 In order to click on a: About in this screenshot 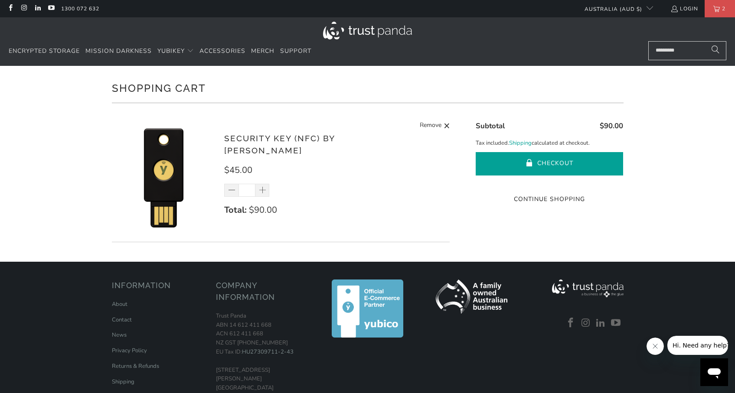, I will do `click(120, 304)`.